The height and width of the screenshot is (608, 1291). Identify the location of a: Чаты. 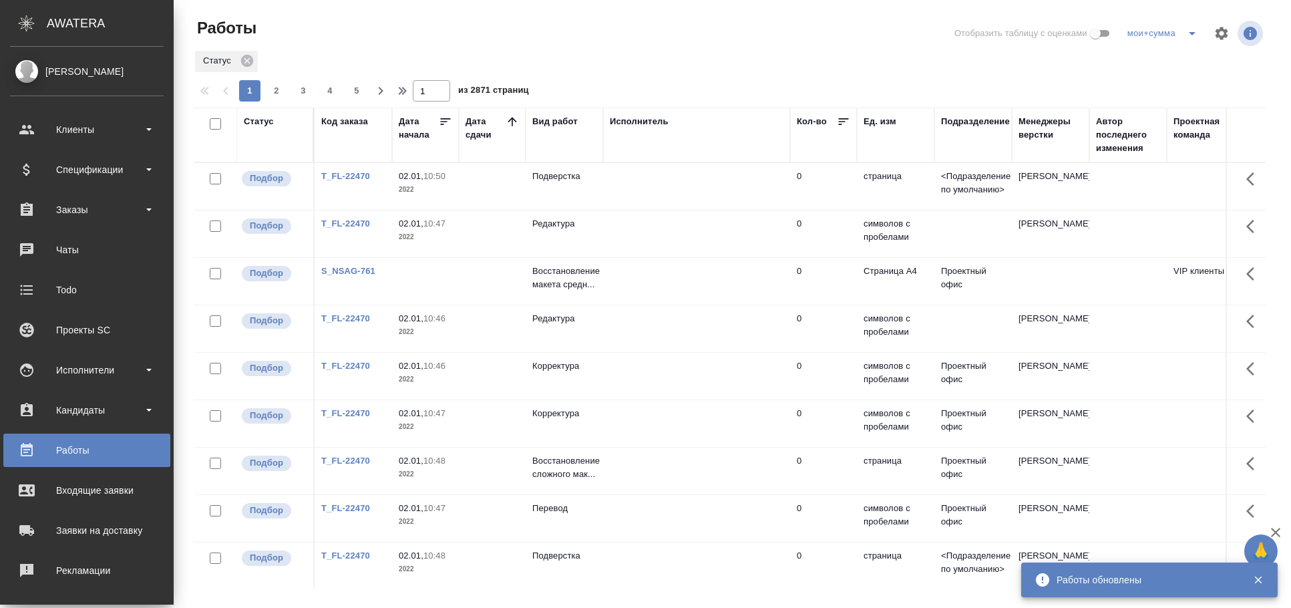
(87, 250).